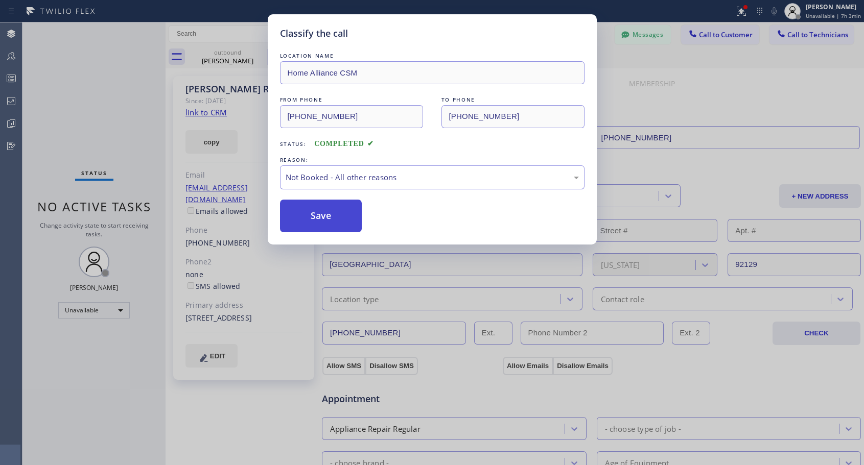 This screenshot has width=864, height=465. Describe the element at coordinates (513, 100) in the screenshot. I see `div: TO PHONE` at that location.